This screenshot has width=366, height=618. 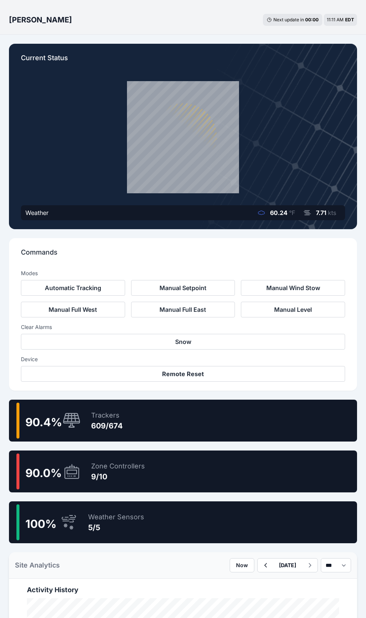 What do you see at coordinates (183, 420) in the screenshot?
I see `a: 90.4%Trackers609/674` at bounding box center [183, 420].